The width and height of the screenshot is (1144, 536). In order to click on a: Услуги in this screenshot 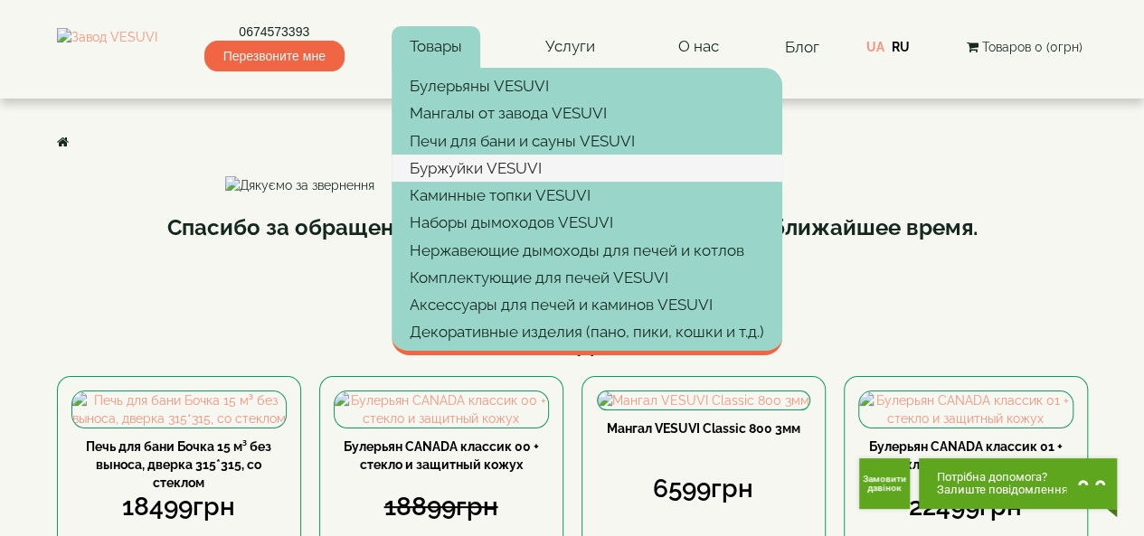, I will do `click(570, 47)`.